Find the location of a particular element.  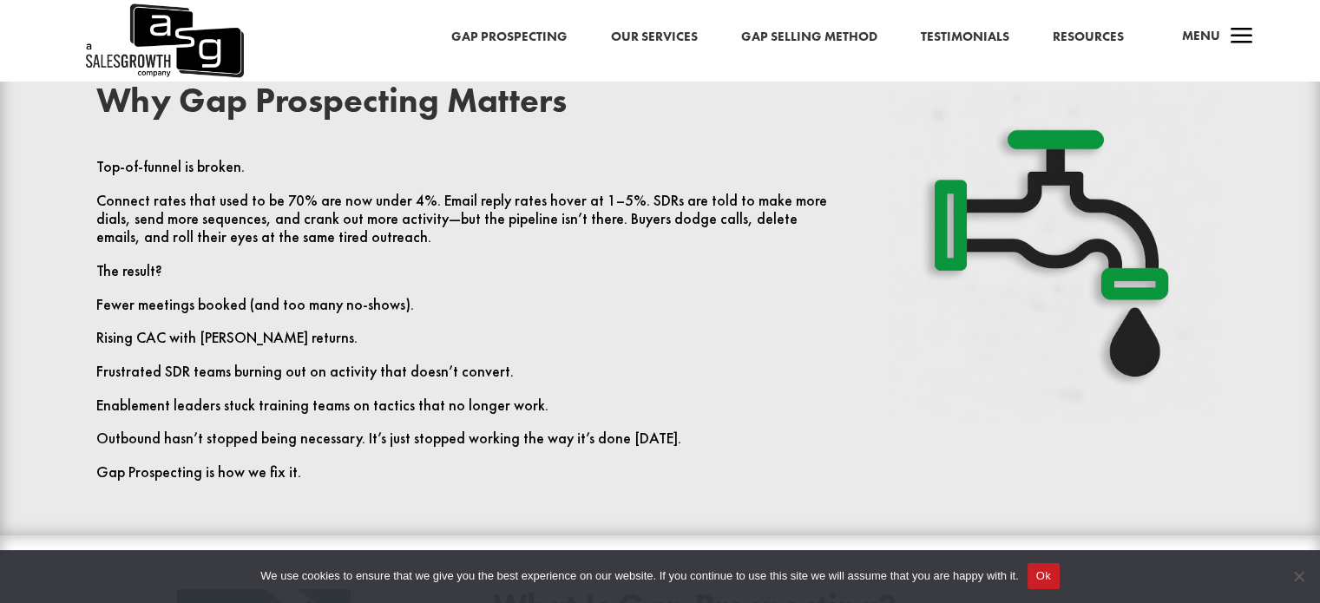

p: Frustrated SDR teams burning out on activity that doesn’t convert. is located at coordinates (462, 379).